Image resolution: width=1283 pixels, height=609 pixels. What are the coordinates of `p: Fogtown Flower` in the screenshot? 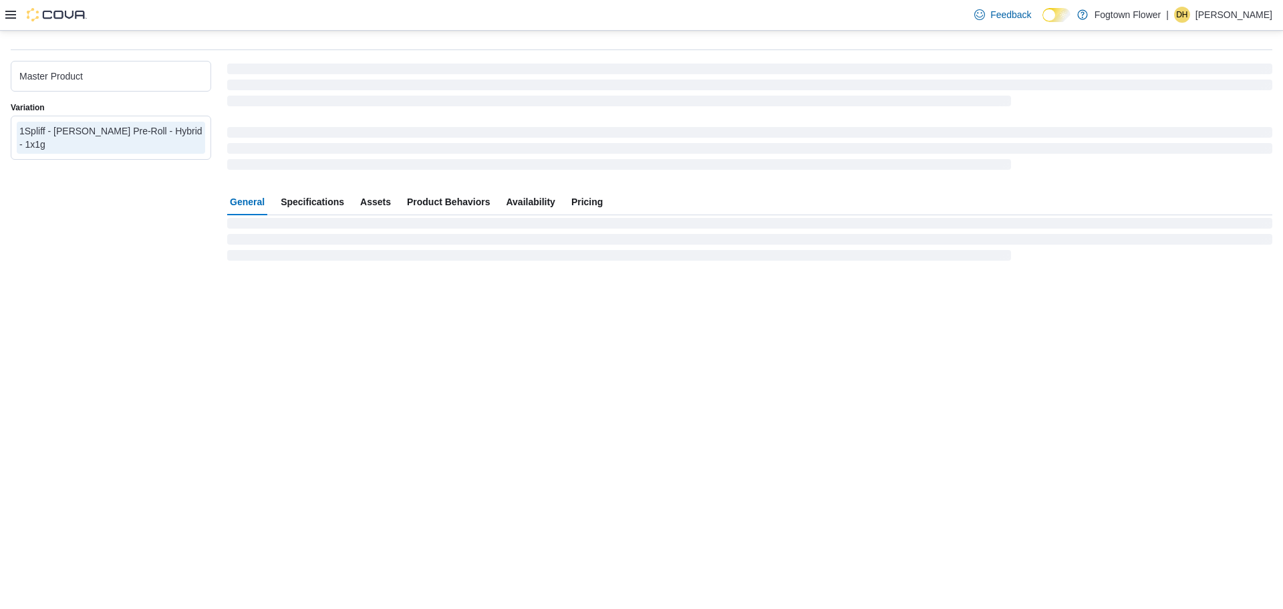 It's located at (1128, 15).